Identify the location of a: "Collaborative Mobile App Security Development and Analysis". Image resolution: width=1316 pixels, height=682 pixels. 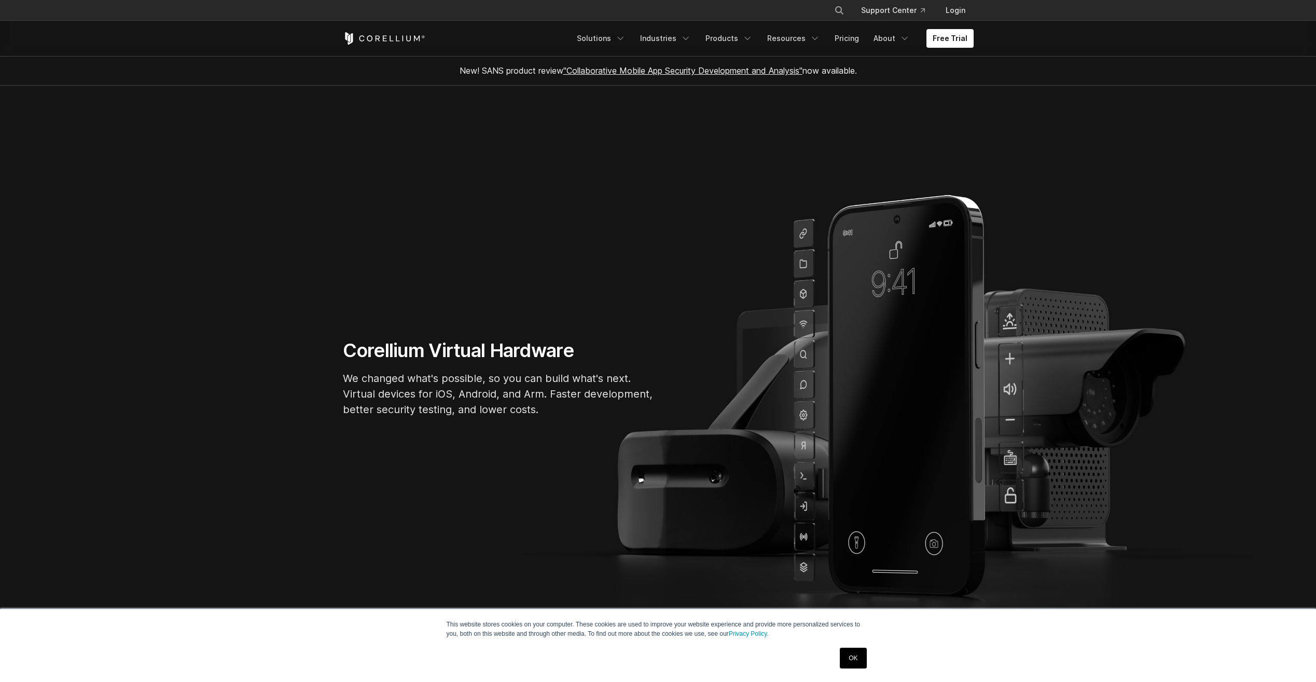
(683, 71).